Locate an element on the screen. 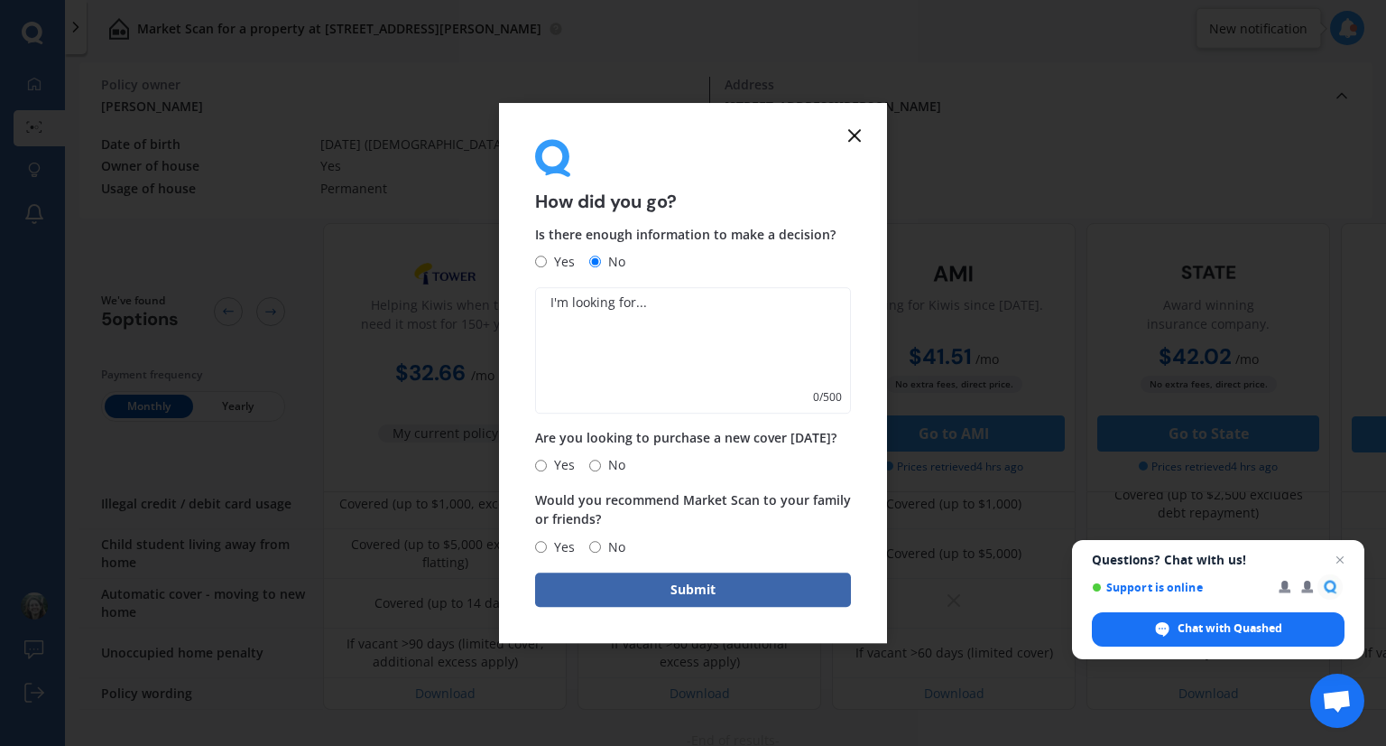  span: Questions? Chat with us! is located at coordinates (1218, 560).